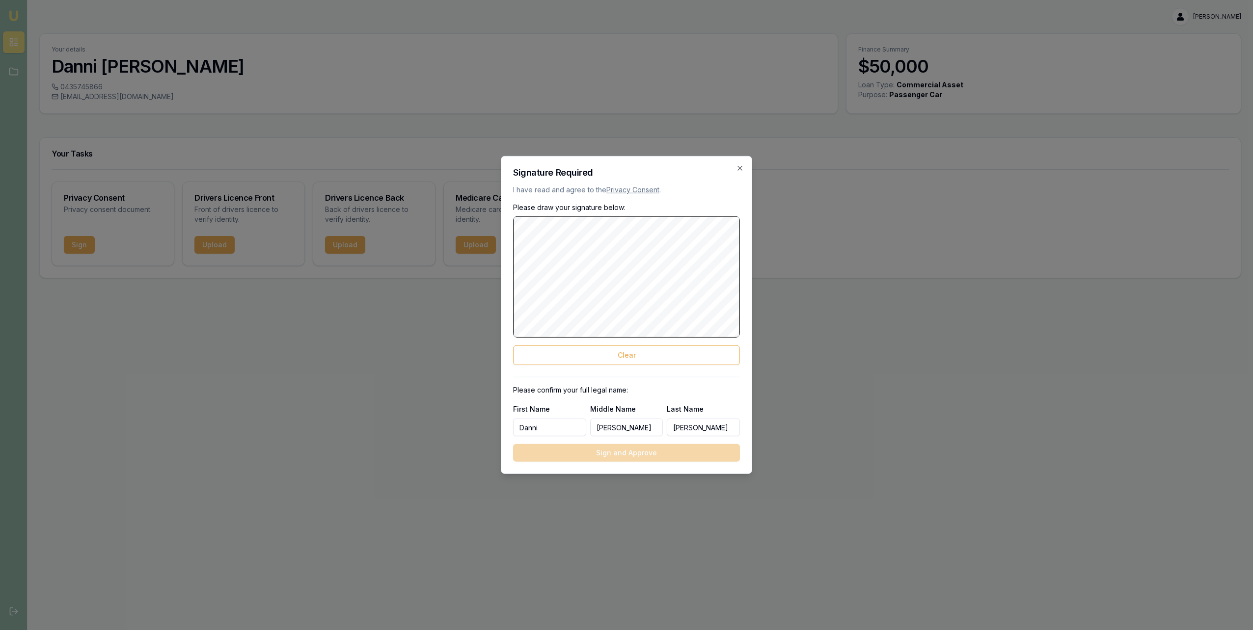  What do you see at coordinates (633, 189) in the screenshot?
I see `a: Privacy Consent` at bounding box center [633, 189].